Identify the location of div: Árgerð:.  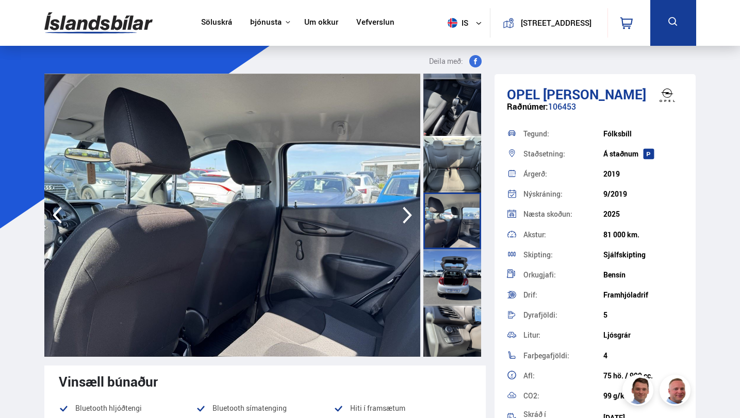
(563, 174).